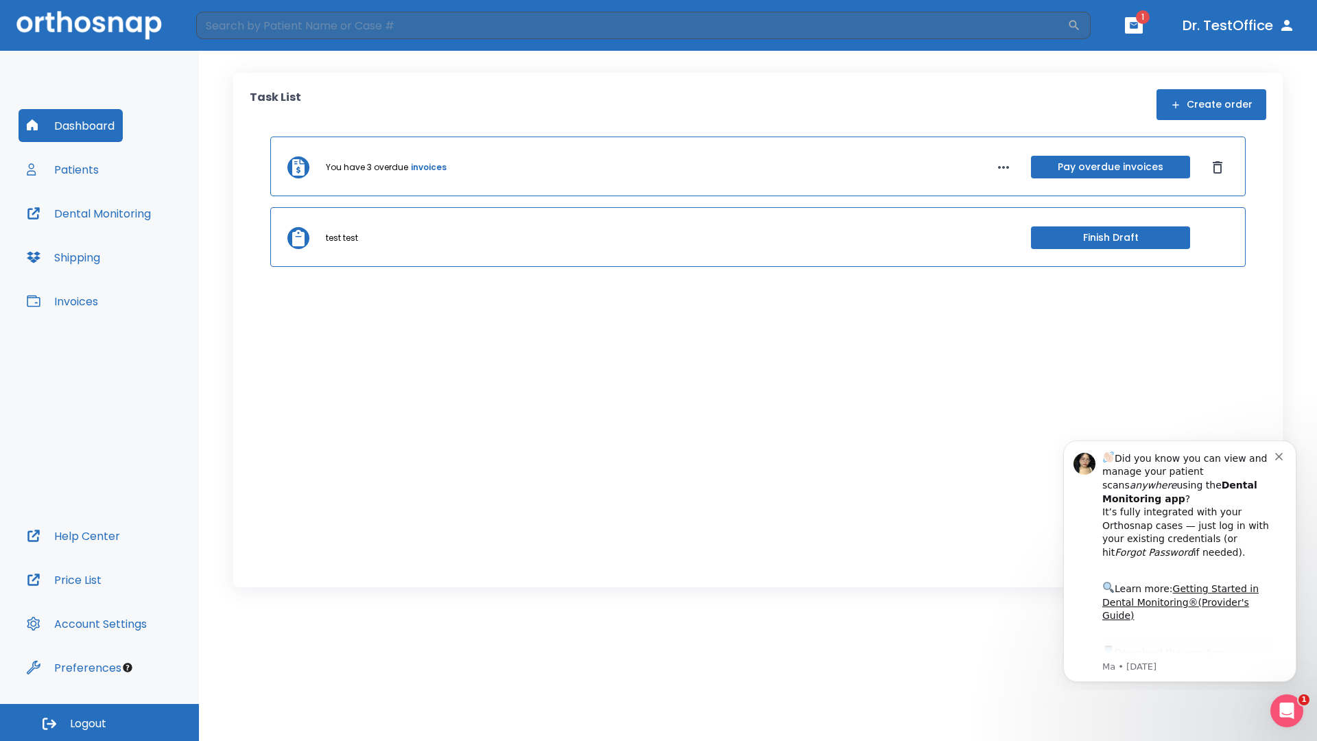 The image size is (1317, 741). Describe the element at coordinates (71, 126) in the screenshot. I see `button: Dashboard` at that location.